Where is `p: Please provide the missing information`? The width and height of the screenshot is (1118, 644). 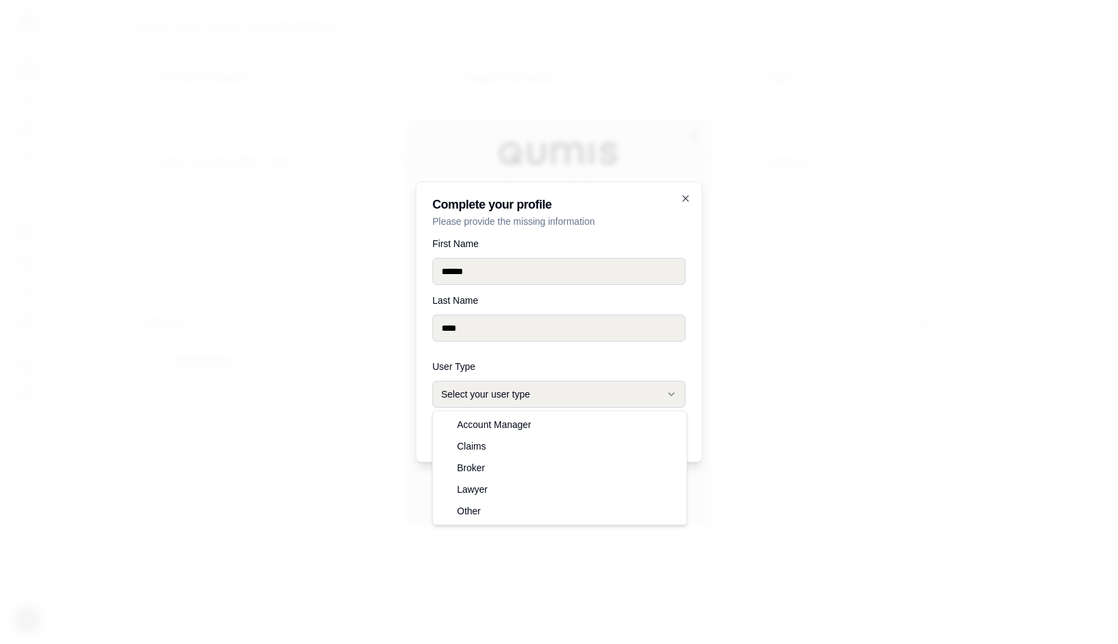 p: Please provide the missing information is located at coordinates (559, 221).